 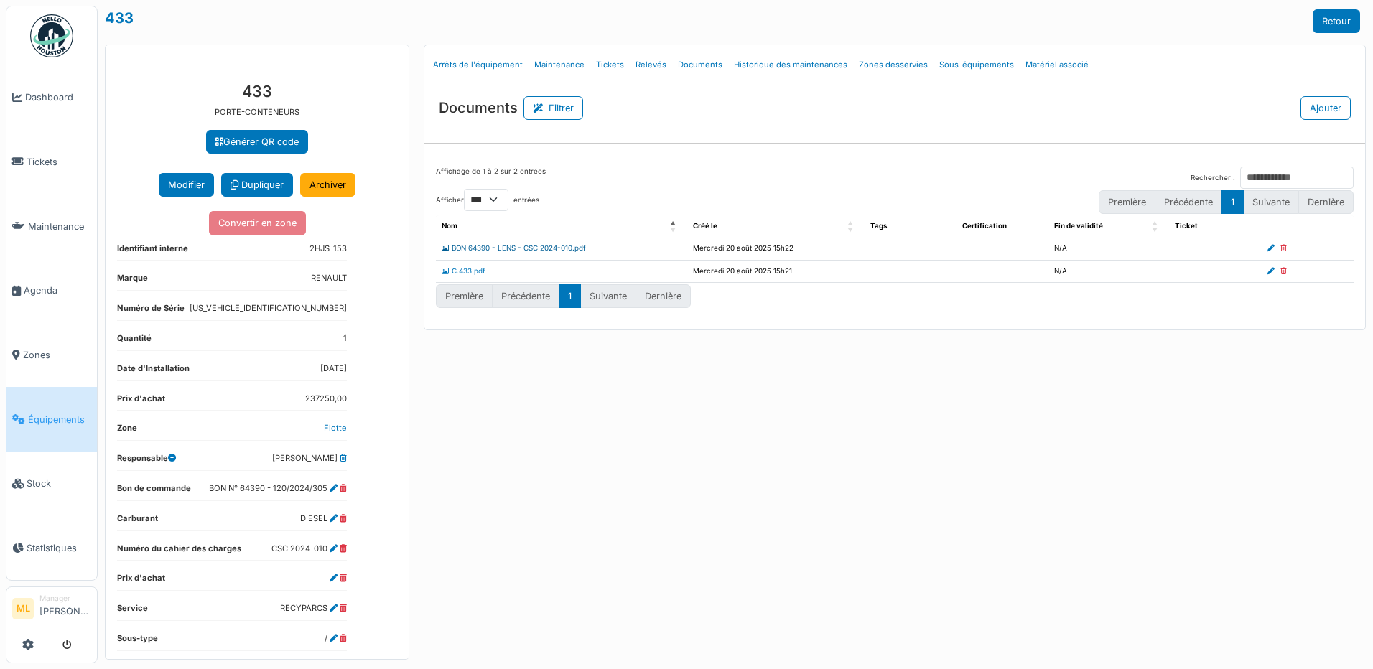 What do you see at coordinates (345, 338) in the screenshot?
I see `dd: 1` at bounding box center [345, 338].